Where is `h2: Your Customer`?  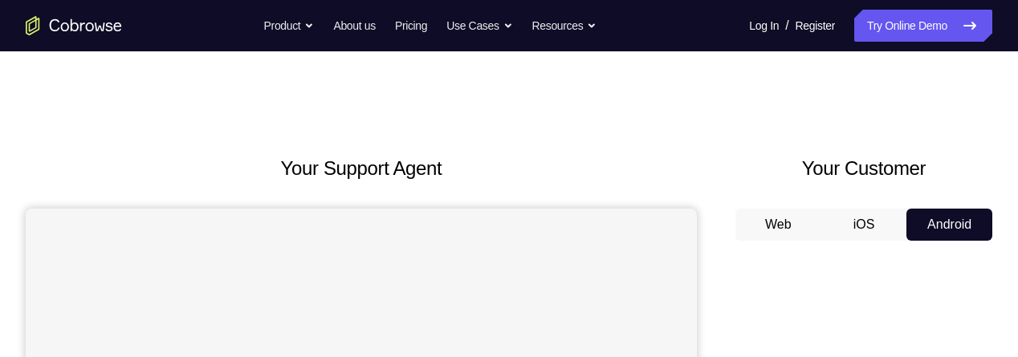
h2: Your Customer is located at coordinates (863, 169).